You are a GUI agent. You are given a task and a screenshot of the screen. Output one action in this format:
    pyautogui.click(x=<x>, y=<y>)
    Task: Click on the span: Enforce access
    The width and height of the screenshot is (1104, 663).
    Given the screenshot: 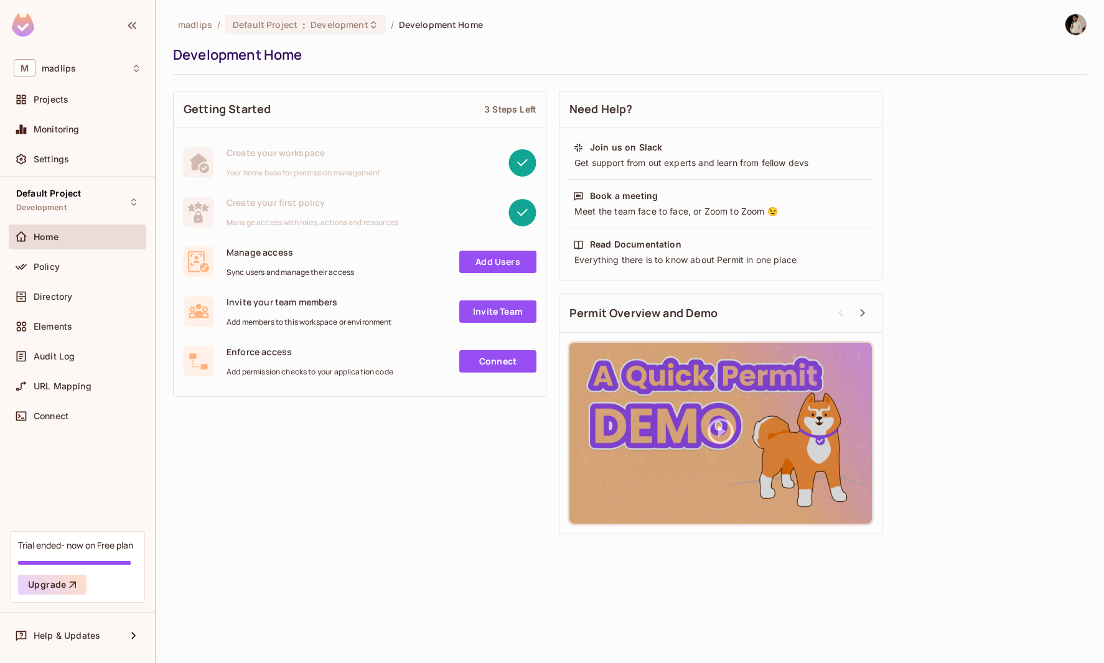 What is the action you would take?
    pyautogui.click(x=310, y=352)
    